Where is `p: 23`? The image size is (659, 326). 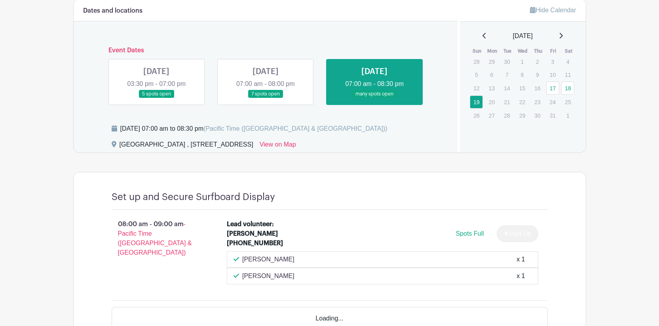
p: 23 is located at coordinates (537, 102).